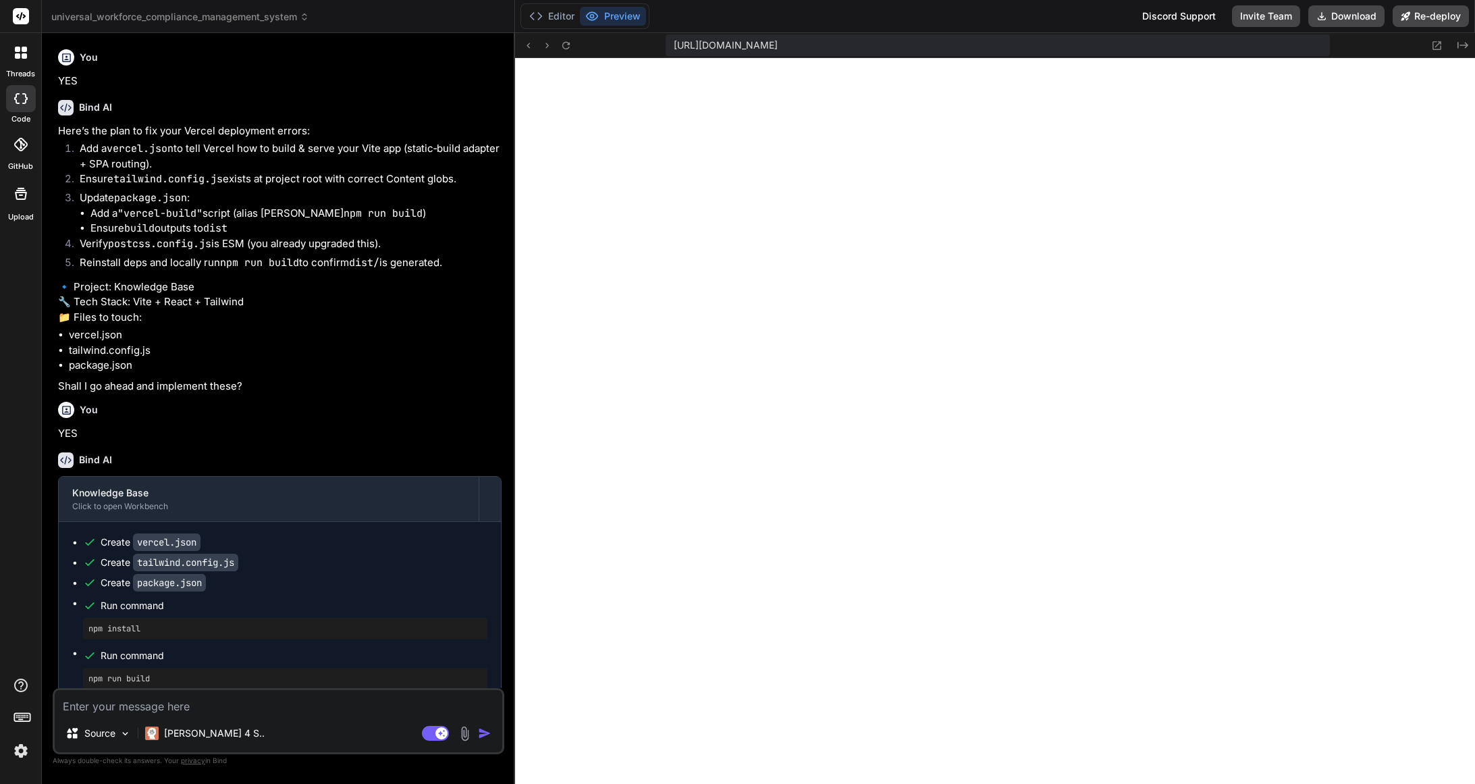 The image size is (1475, 784). Describe the element at coordinates (269, 499) in the screenshot. I see `button: Knowledge BaseClick to open Workbench` at that location.